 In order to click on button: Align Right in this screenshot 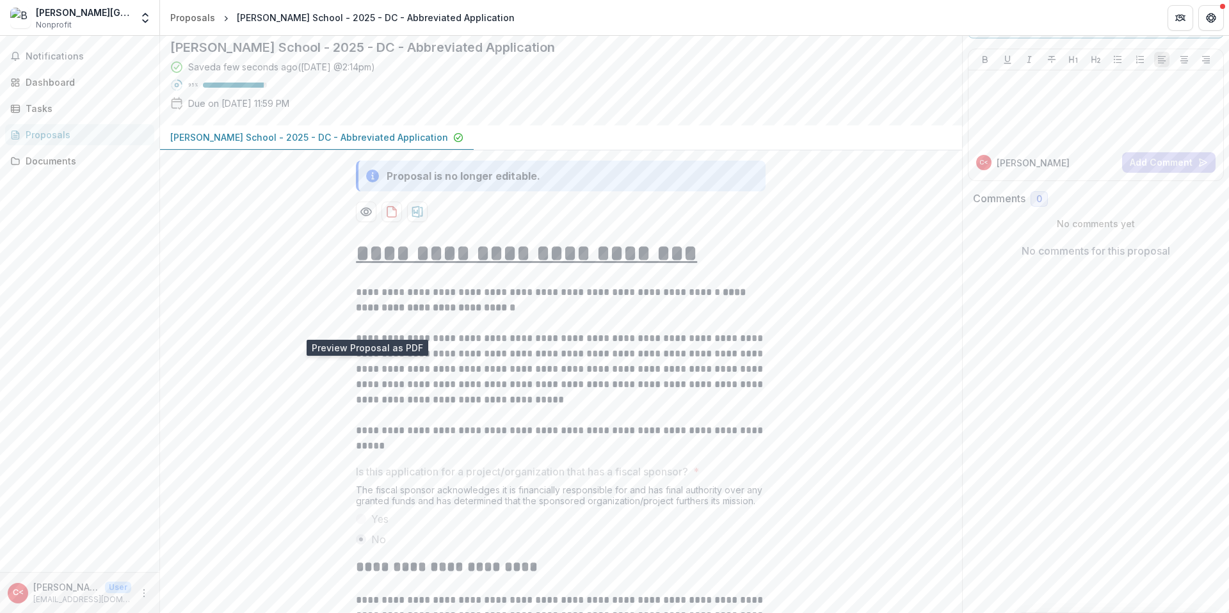, I will do `click(1206, 60)`.